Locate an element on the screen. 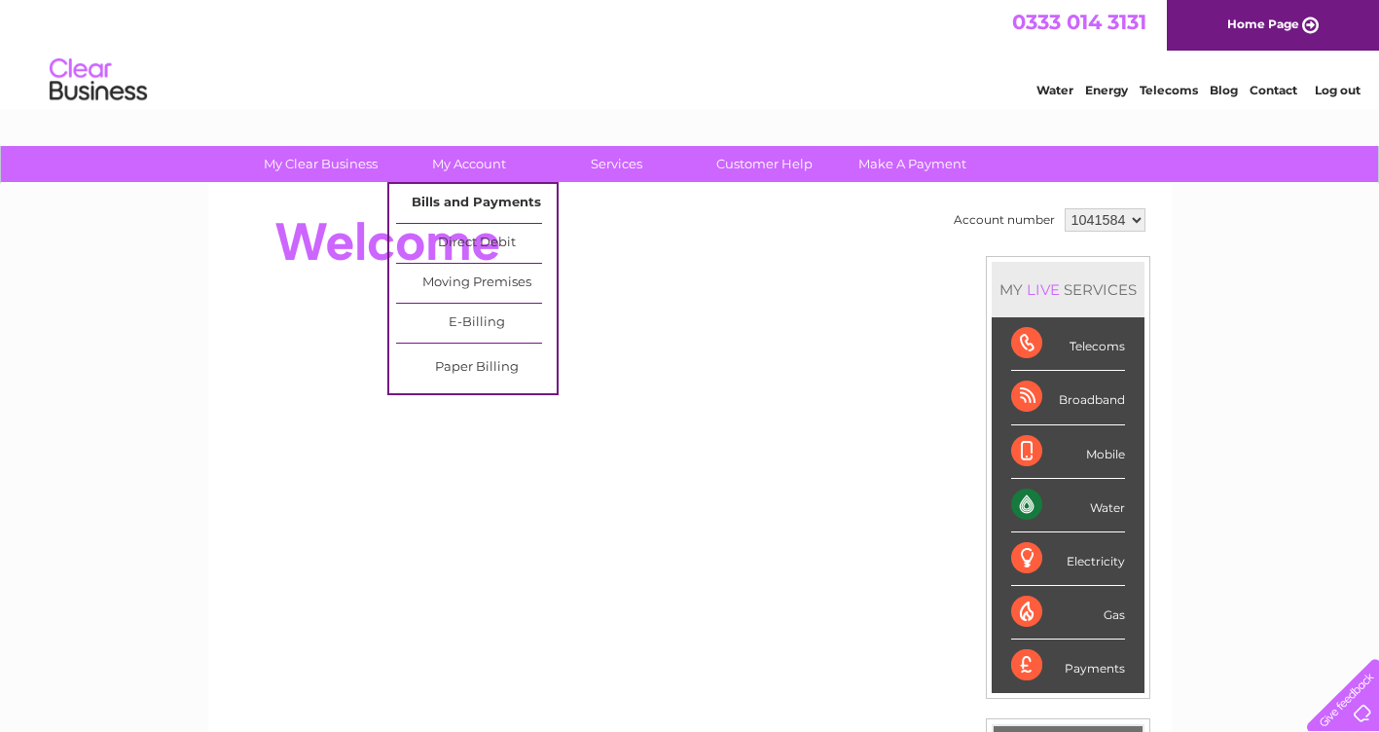 This screenshot has width=1379, height=732. div: Telecoms is located at coordinates (1067, 343).